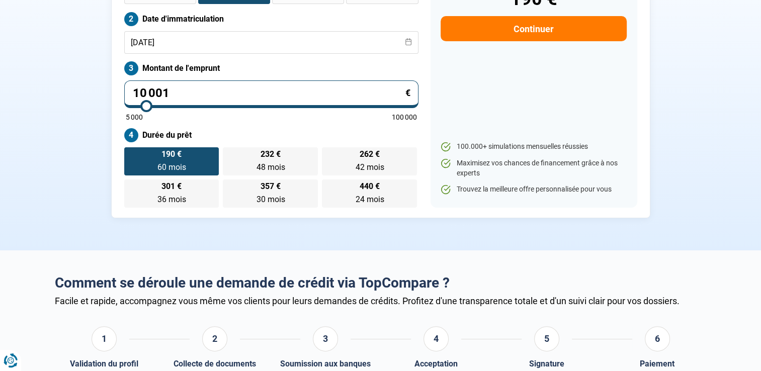 This screenshot has height=371, width=761. I want to click on span: 30 mois, so click(270, 199).